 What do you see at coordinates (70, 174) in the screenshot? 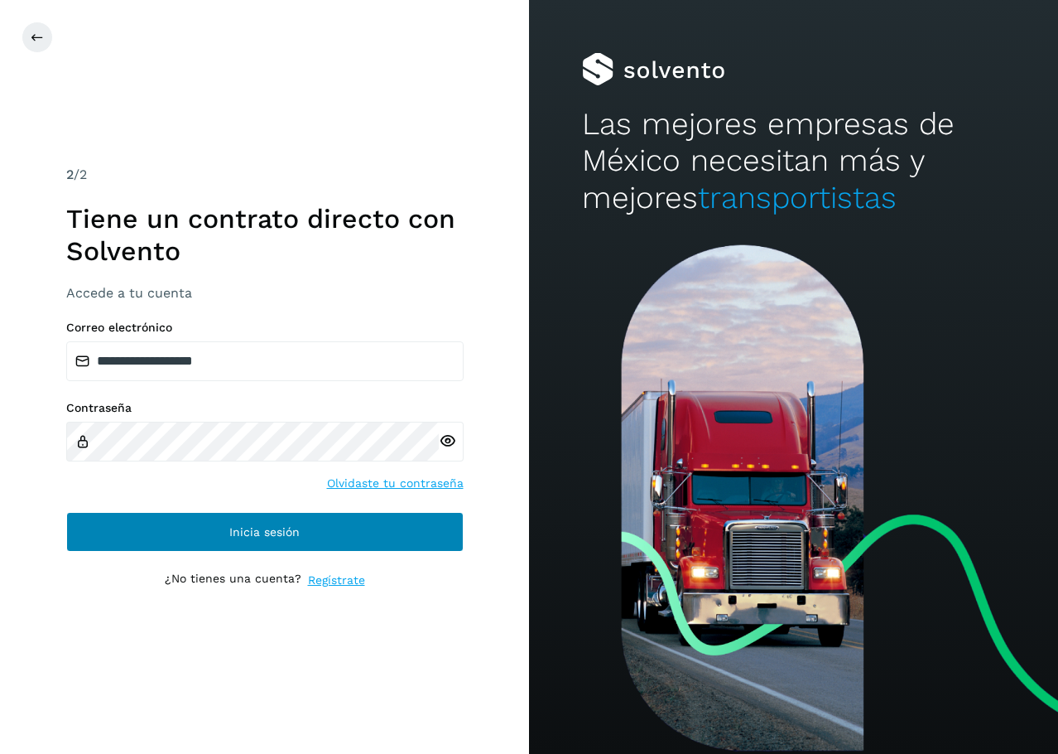
I see `span: 2` at bounding box center [70, 174].